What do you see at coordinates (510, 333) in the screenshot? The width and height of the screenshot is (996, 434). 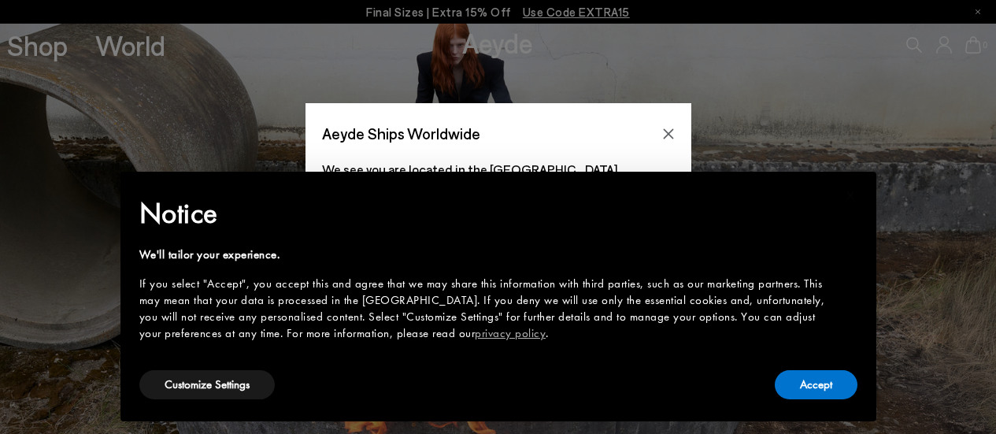 I see `a: privacy policy` at bounding box center [510, 333].